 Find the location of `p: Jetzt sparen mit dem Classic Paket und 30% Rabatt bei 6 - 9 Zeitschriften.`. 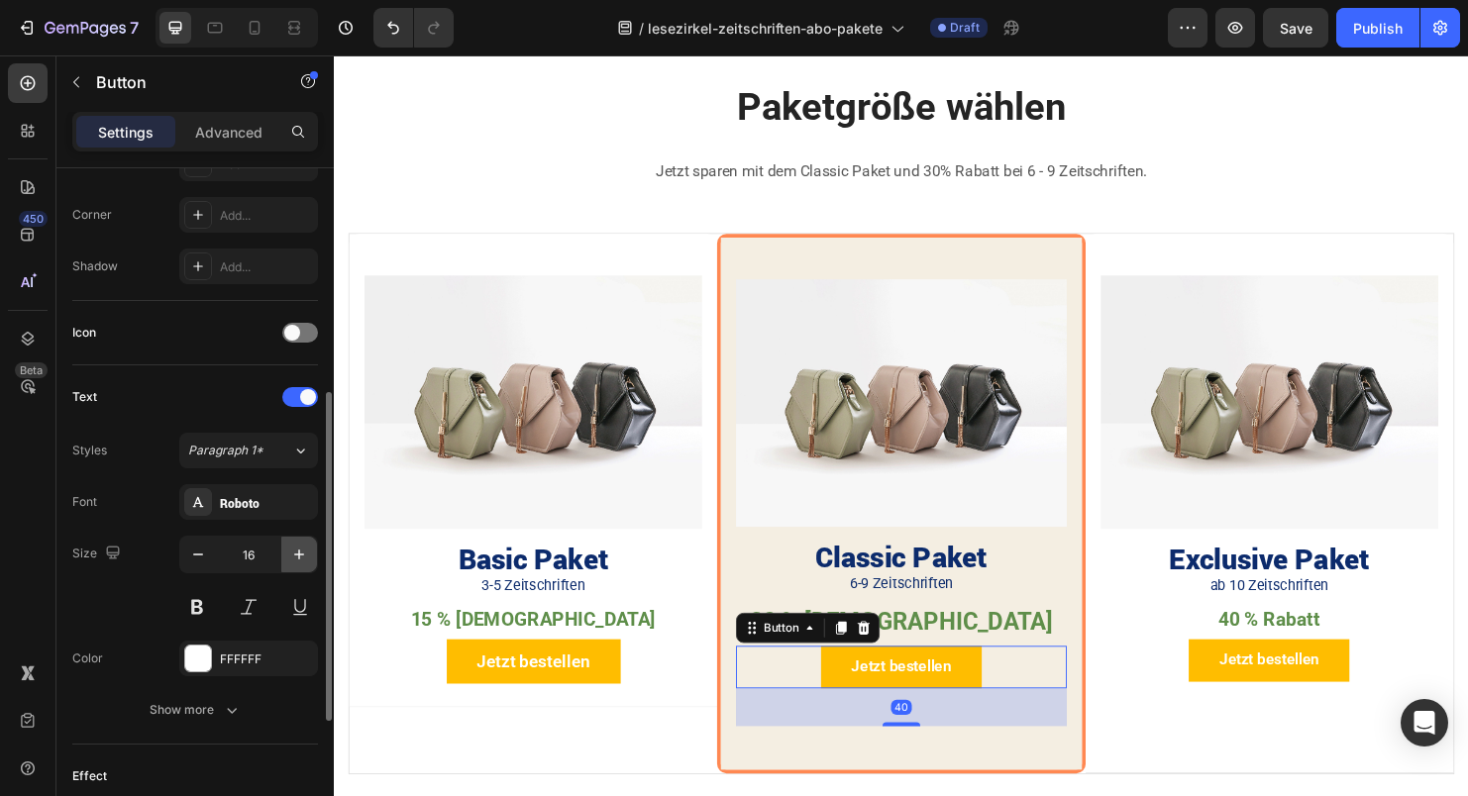

p: Jetzt sparen mit dem Classic Paket und 30% Rabatt bei 6 - 9 Zeitschriften. is located at coordinates (594, 122).